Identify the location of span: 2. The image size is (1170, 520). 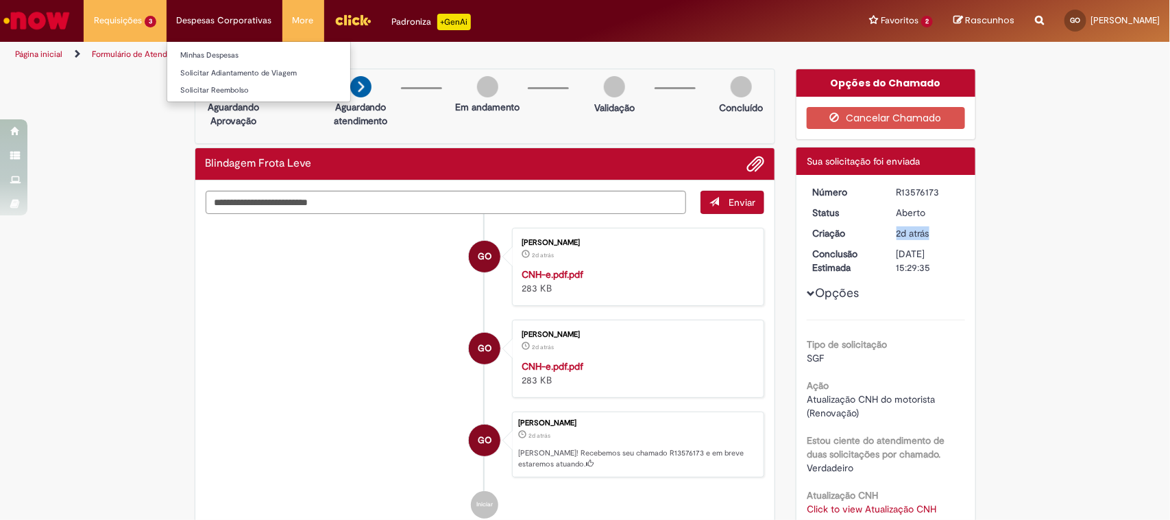
(927, 21).